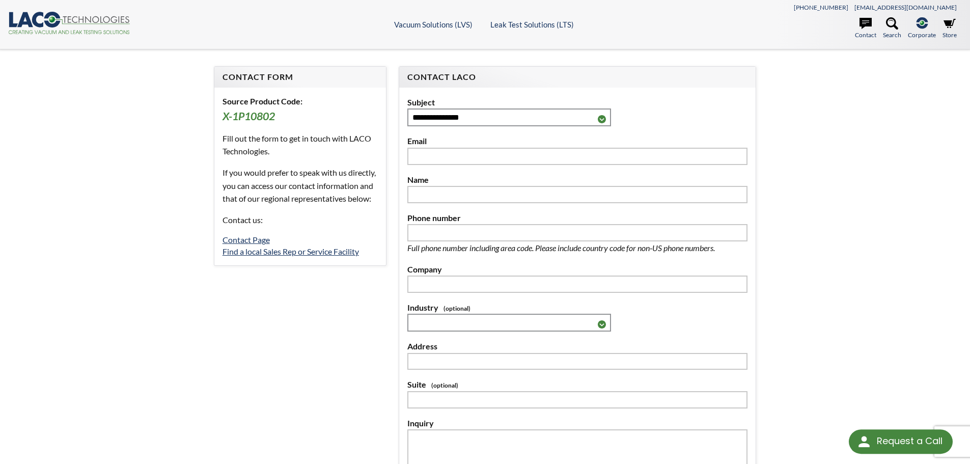 This screenshot has width=970, height=464. What do you see at coordinates (300, 77) in the screenshot?
I see `h4: Contact Form` at bounding box center [300, 77].